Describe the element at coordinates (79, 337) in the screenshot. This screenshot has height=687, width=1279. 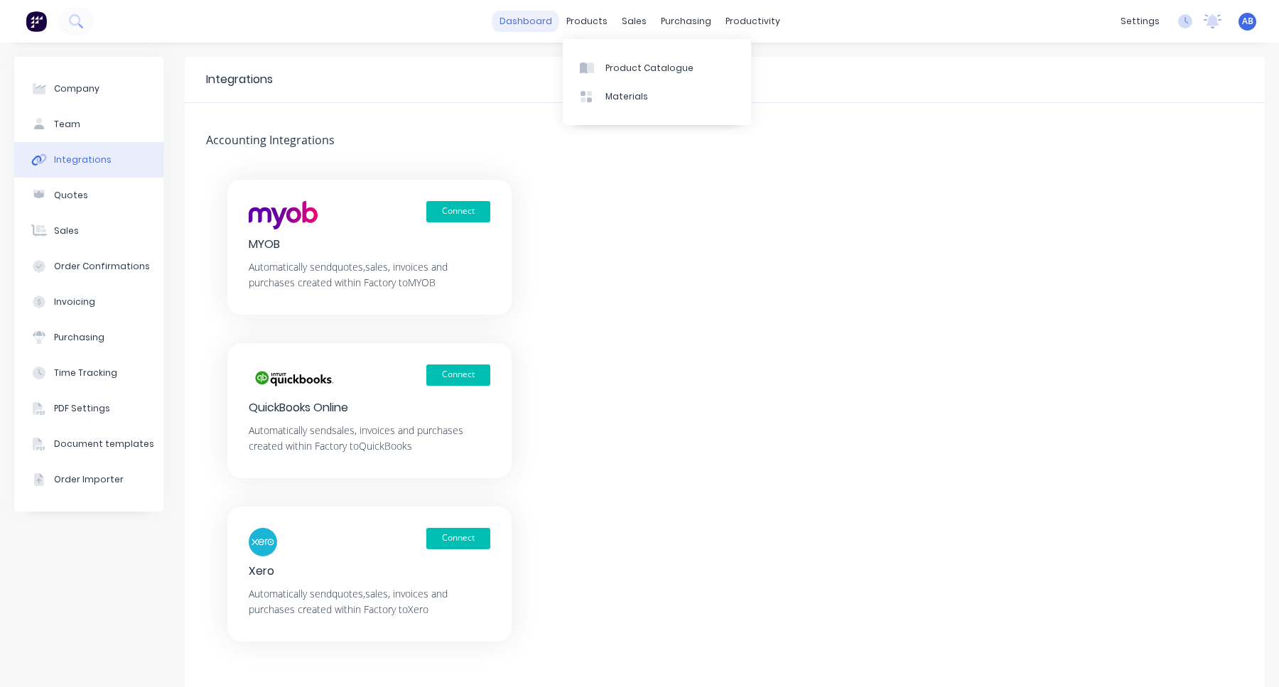
I see `div: Purchasing` at that location.